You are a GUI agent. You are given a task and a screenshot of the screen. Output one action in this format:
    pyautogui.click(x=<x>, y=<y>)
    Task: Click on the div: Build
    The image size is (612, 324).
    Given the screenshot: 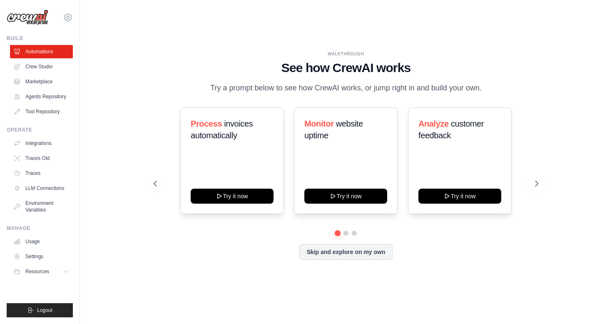 What is the action you would take?
    pyautogui.click(x=40, y=38)
    